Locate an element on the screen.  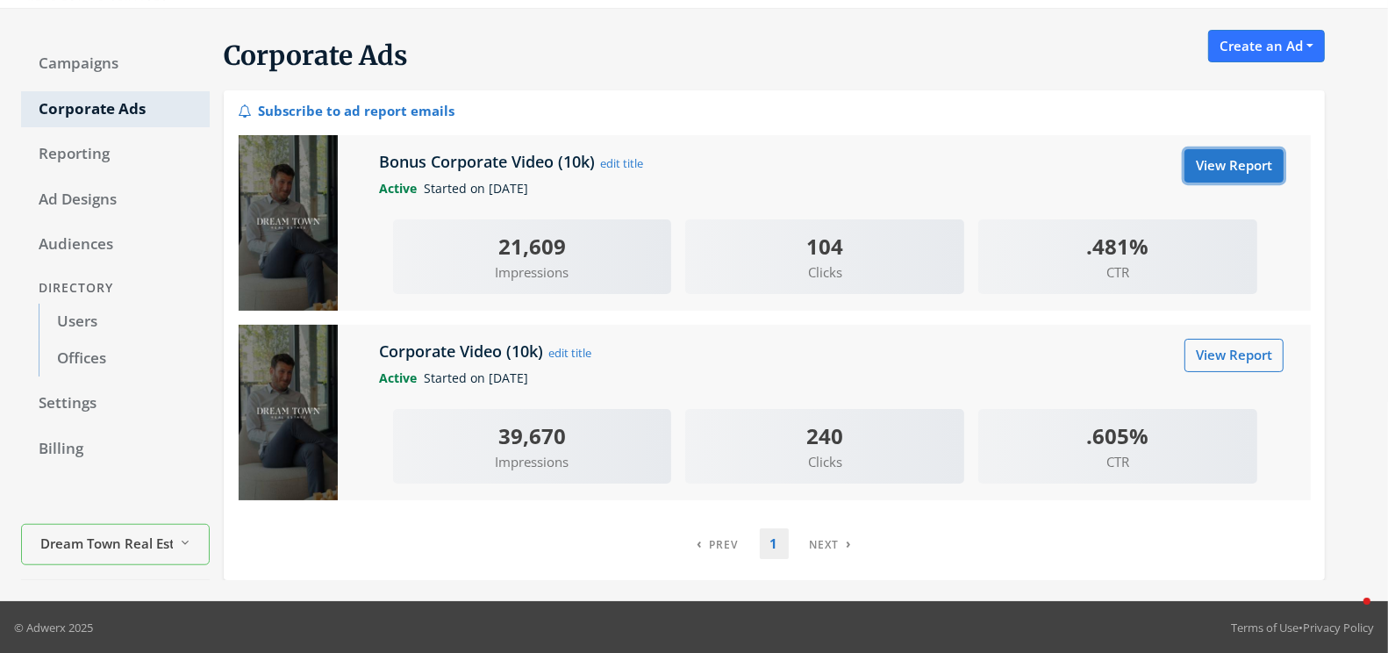
div: .605% is located at coordinates (1118, 435).